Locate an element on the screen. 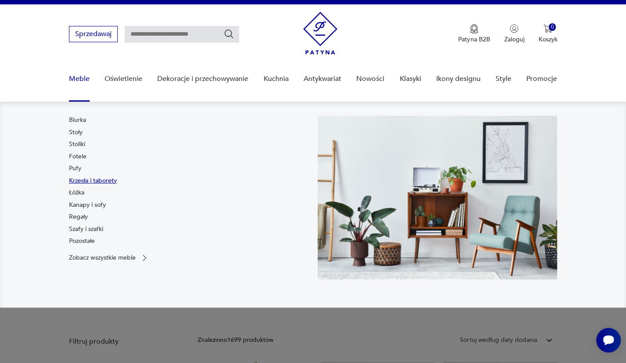 This screenshot has width=626, height=363. img: 969d9116629659dbb0bd4e745da535dc.jpg is located at coordinates (438, 197).